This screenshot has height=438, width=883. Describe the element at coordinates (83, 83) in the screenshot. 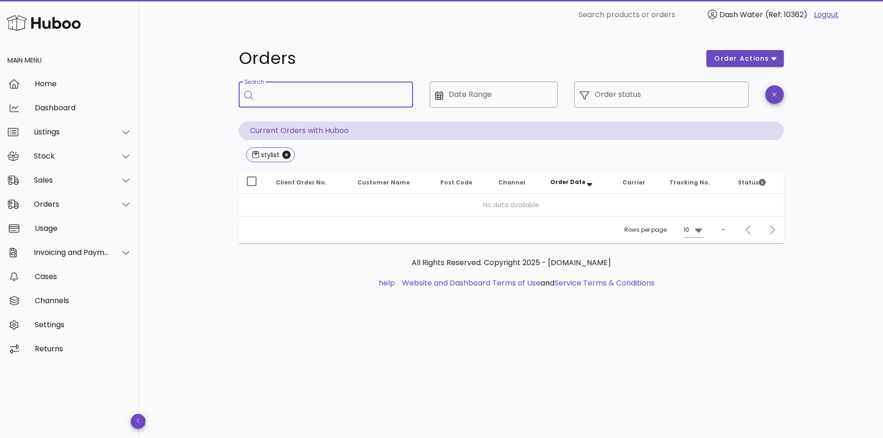

I see `div: Home` at that location.